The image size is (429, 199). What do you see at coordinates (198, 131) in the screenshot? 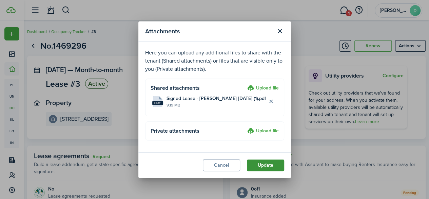
I see `h4: Private attachments` at bounding box center [198, 131].